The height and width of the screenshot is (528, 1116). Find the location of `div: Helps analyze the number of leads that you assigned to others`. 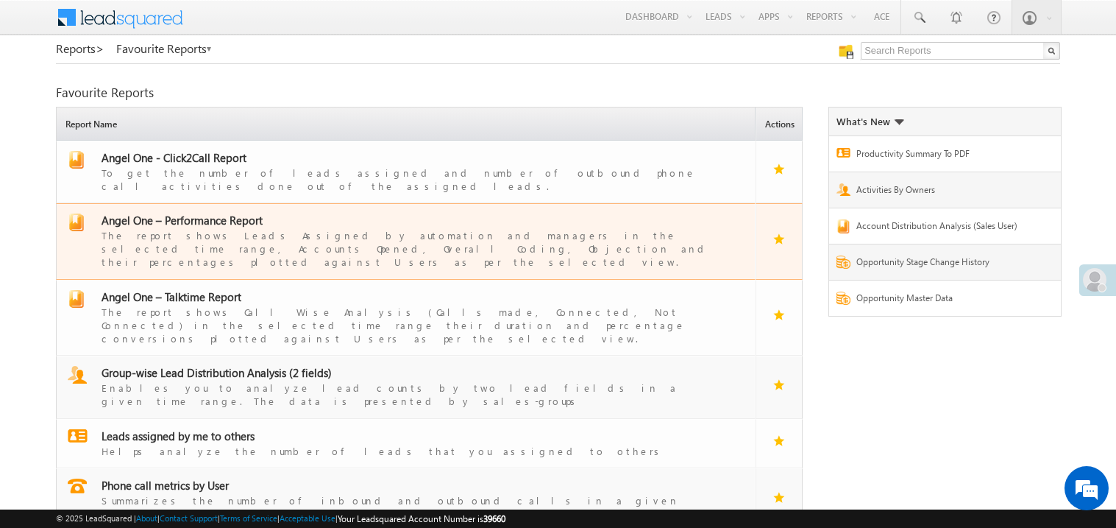

div: Helps analyze the number of leads that you assigned to others is located at coordinates (415, 450).